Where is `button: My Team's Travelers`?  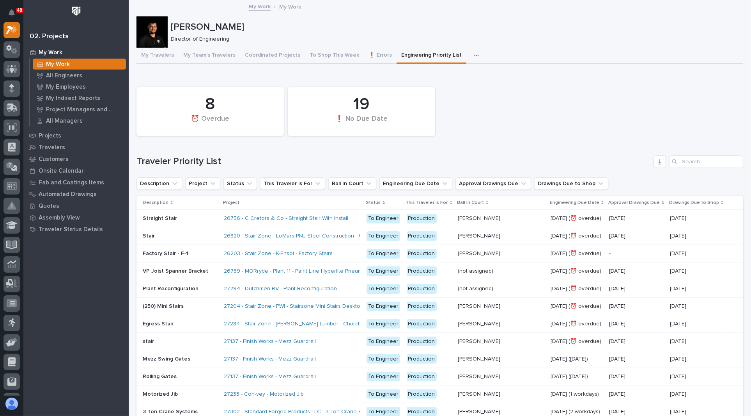 button: My Team's Travelers is located at coordinates (210, 56).